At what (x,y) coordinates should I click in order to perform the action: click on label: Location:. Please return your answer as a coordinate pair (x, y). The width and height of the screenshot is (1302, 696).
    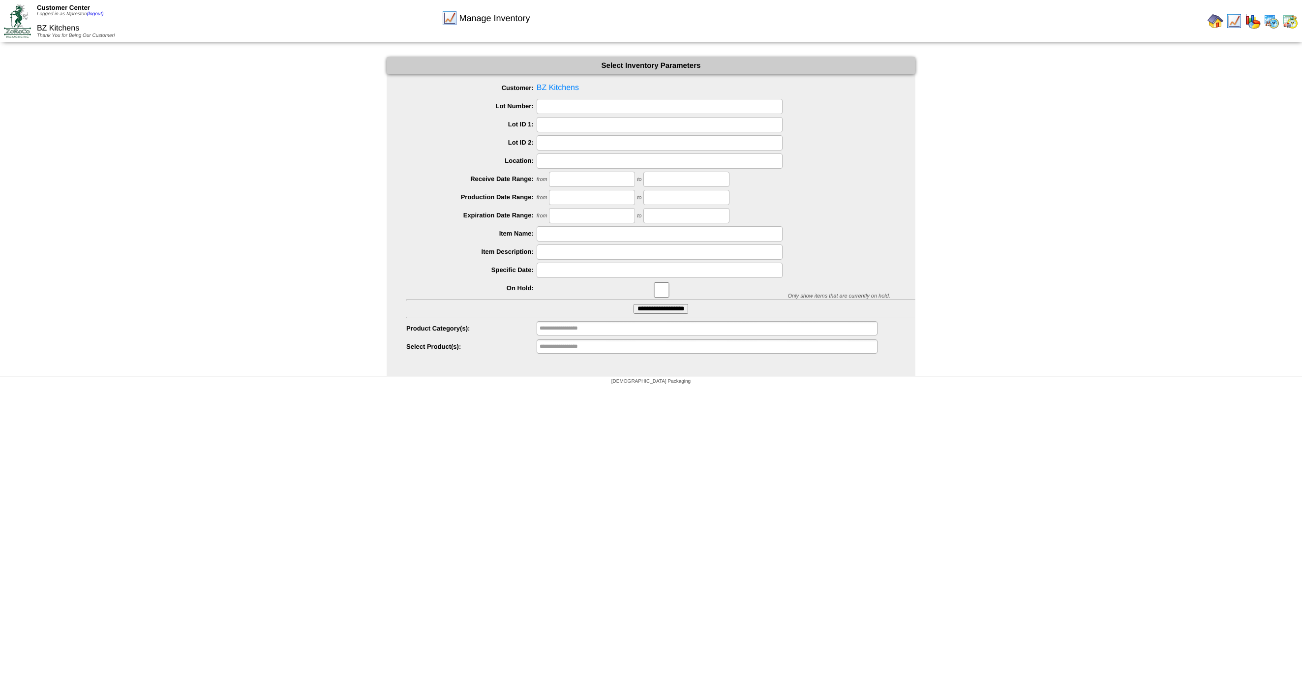
    Looking at the image, I should click on (471, 160).